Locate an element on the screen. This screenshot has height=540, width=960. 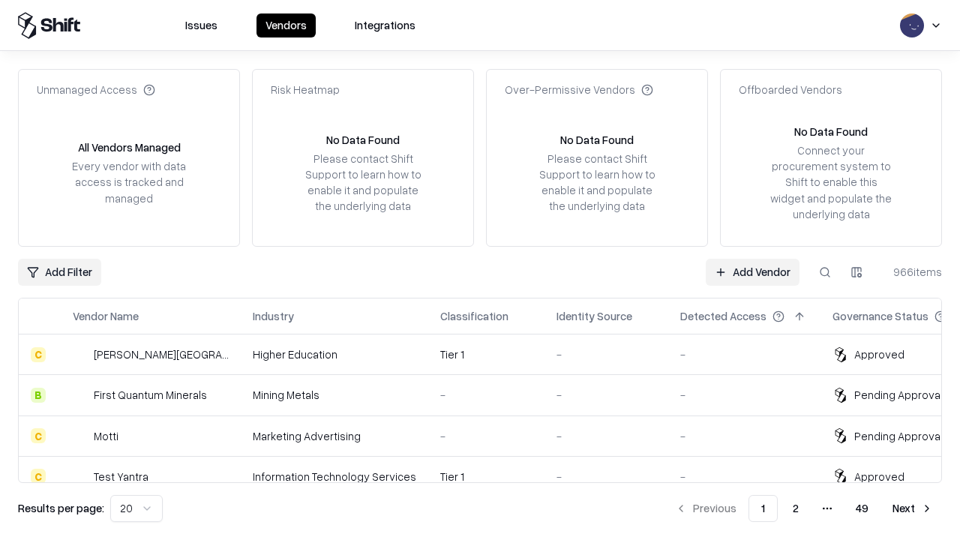
div: Detected Access is located at coordinates (723, 316).